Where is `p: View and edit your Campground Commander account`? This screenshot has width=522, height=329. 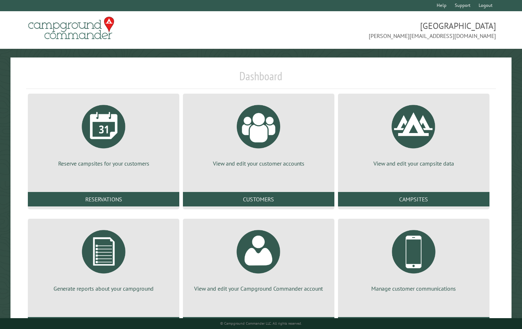 p: View and edit your Campground Commander account is located at coordinates (258, 288).